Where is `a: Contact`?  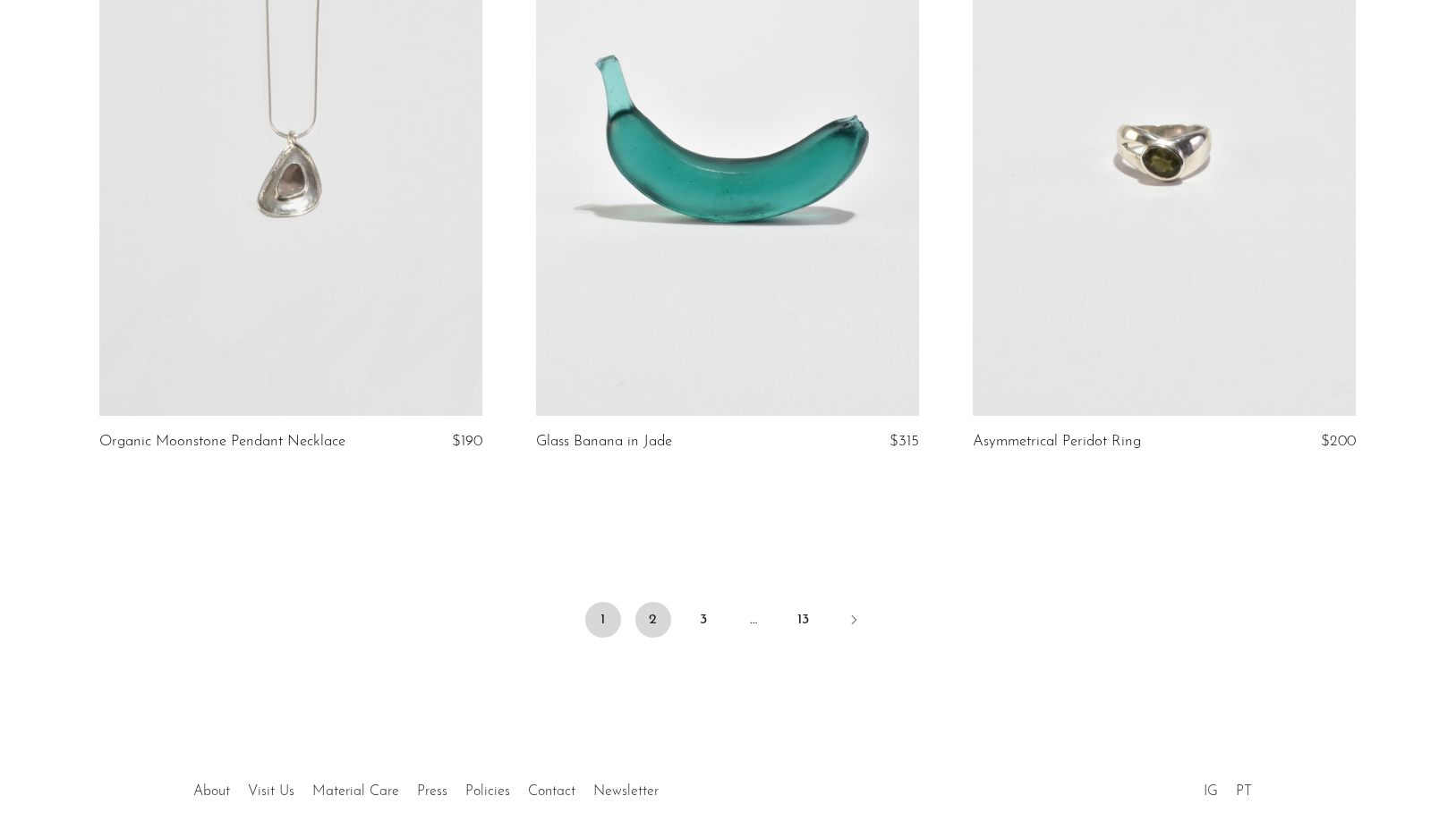
a: Contact is located at coordinates (552, 792).